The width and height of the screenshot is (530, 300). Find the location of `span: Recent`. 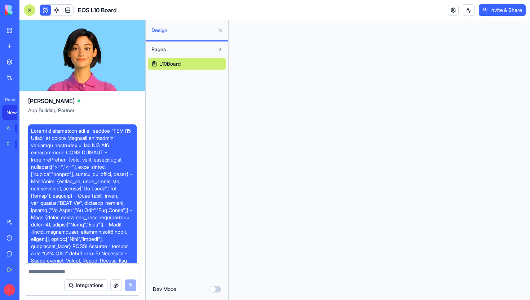

span: Recent is located at coordinates (10, 100).